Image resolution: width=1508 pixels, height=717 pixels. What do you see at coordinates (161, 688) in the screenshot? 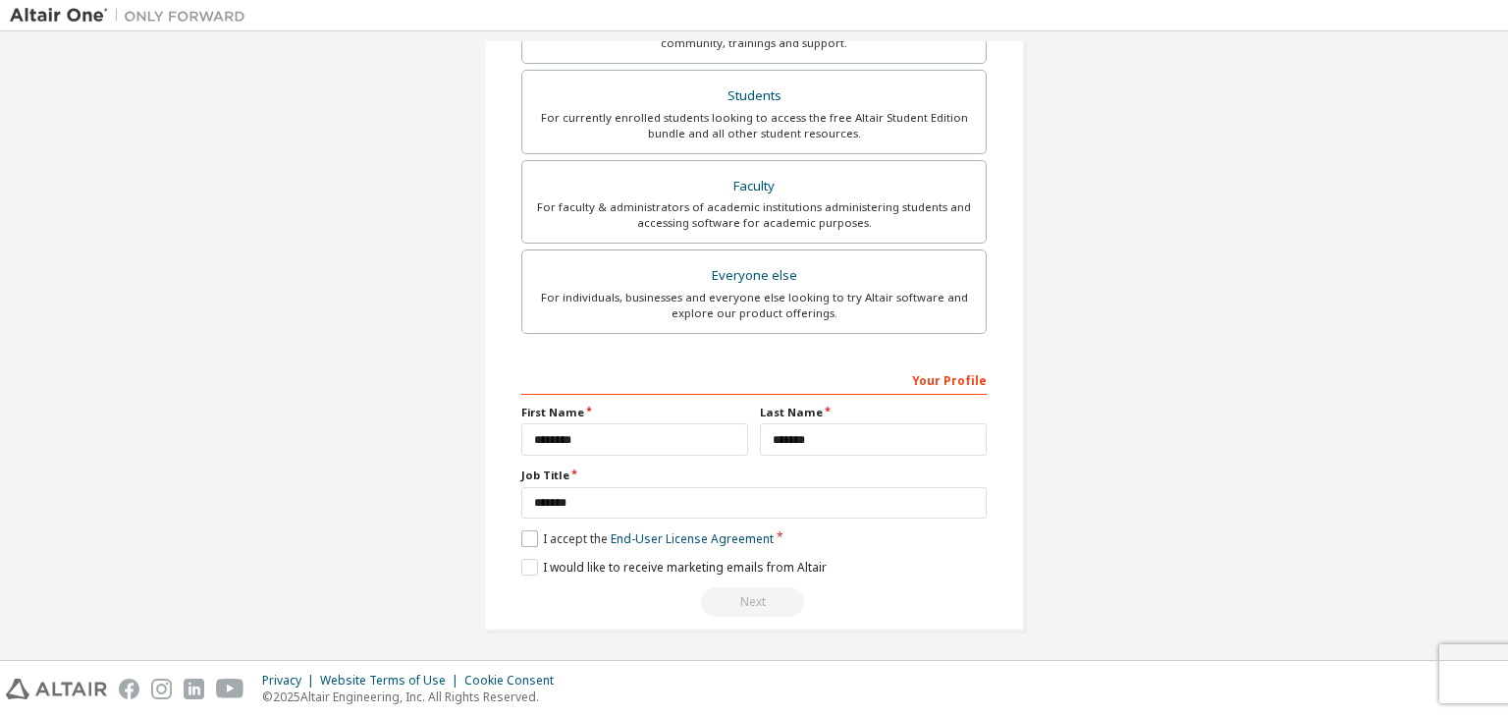
I see `img: instagram.svg` at bounding box center [161, 688].